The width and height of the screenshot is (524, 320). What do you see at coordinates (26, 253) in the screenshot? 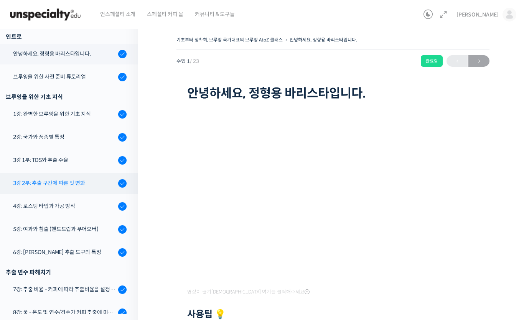
I see `a: 홈` at bounding box center [26, 253].